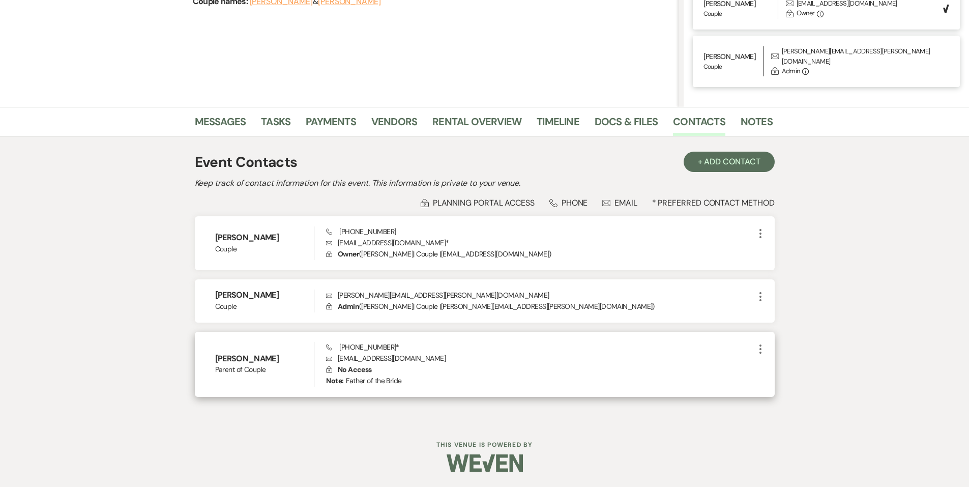 Image resolution: width=969 pixels, height=487 pixels. Describe the element at coordinates (331, 125) in the screenshot. I see `a: Payments` at that location.